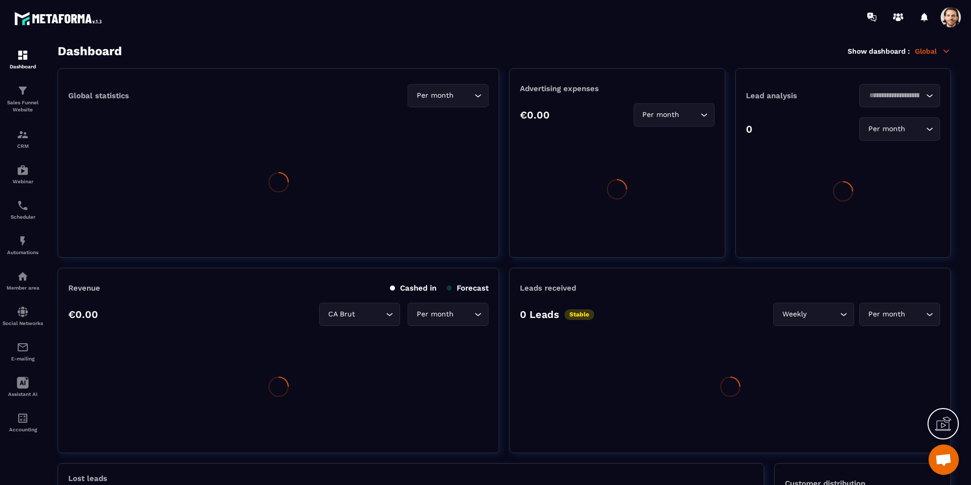 The image size is (971, 485). I want to click on span: CA Brut, so click(341, 314).